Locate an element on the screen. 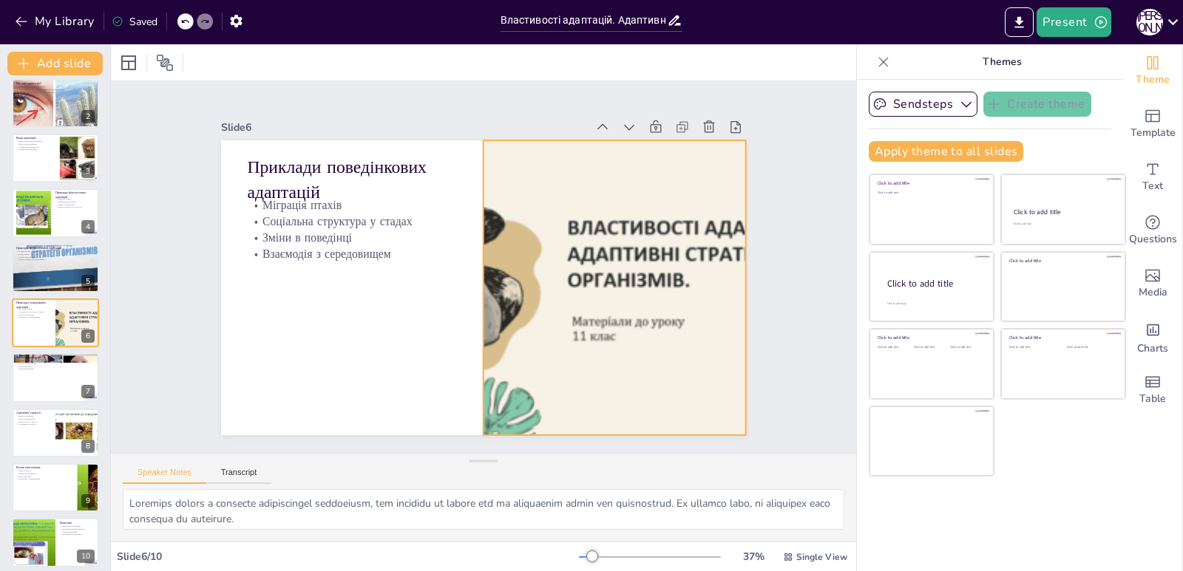  p: Поведінкові адаптації is located at coordinates (35, 149).